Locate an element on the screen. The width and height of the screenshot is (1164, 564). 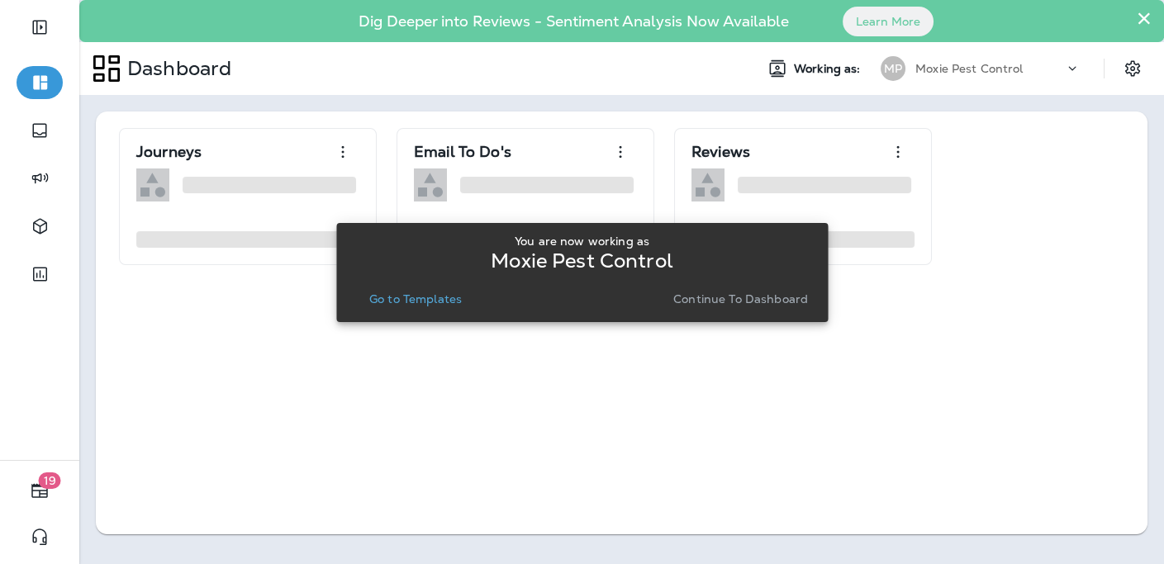
button: Go to Templates is located at coordinates (416, 299).